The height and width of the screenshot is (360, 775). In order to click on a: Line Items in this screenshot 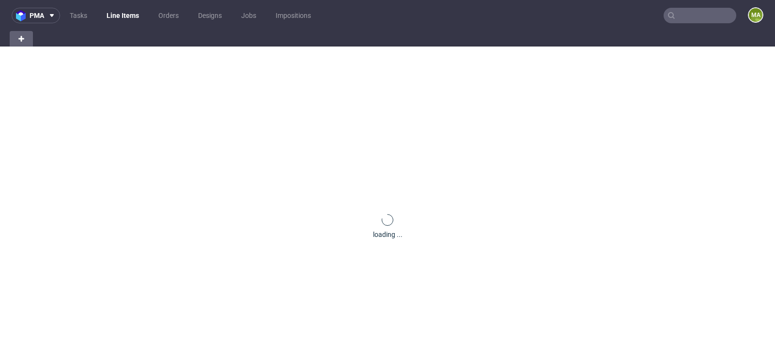, I will do `click(123, 16)`.